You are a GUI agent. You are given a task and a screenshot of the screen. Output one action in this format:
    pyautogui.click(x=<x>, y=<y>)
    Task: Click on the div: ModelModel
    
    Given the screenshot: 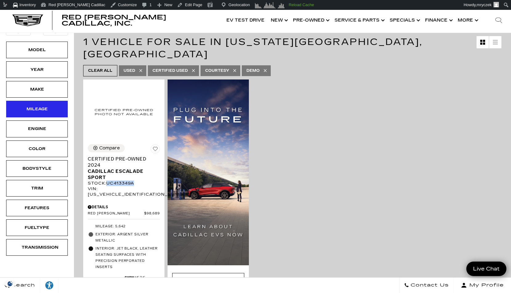 What is the action you would take?
    pyautogui.click(x=37, y=50)
    